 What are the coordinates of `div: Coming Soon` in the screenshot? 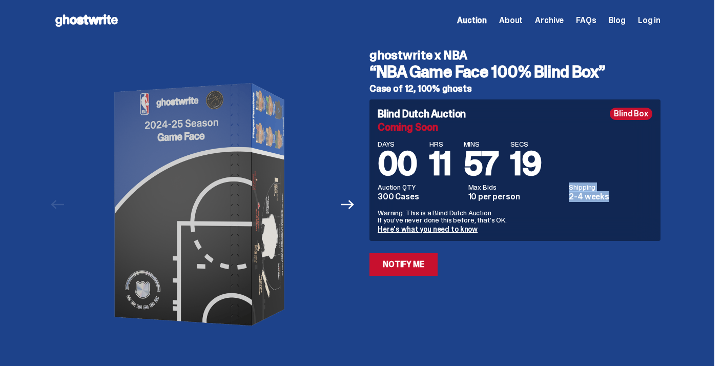 It's located at (515, 127).